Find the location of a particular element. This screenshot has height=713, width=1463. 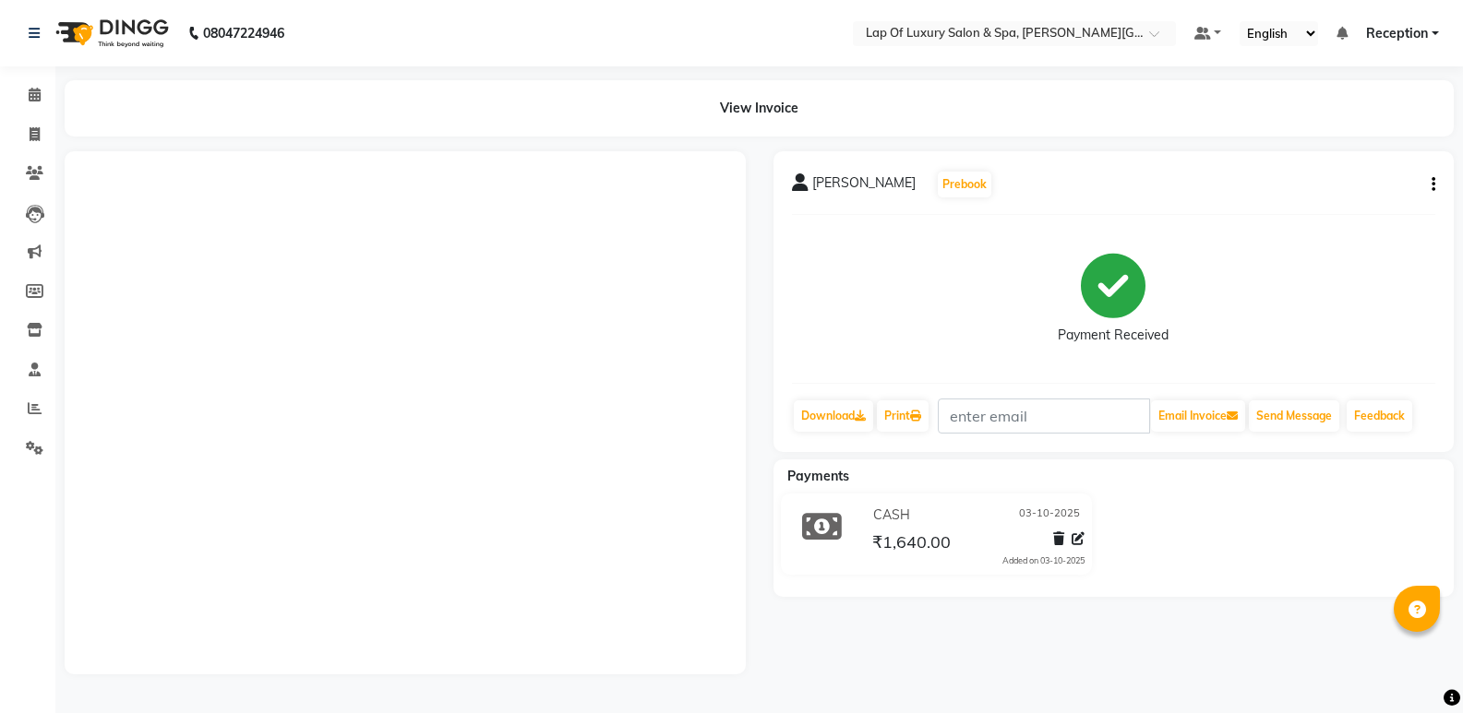

span: 03-10-2025 is located at coordinates (1049, 515).